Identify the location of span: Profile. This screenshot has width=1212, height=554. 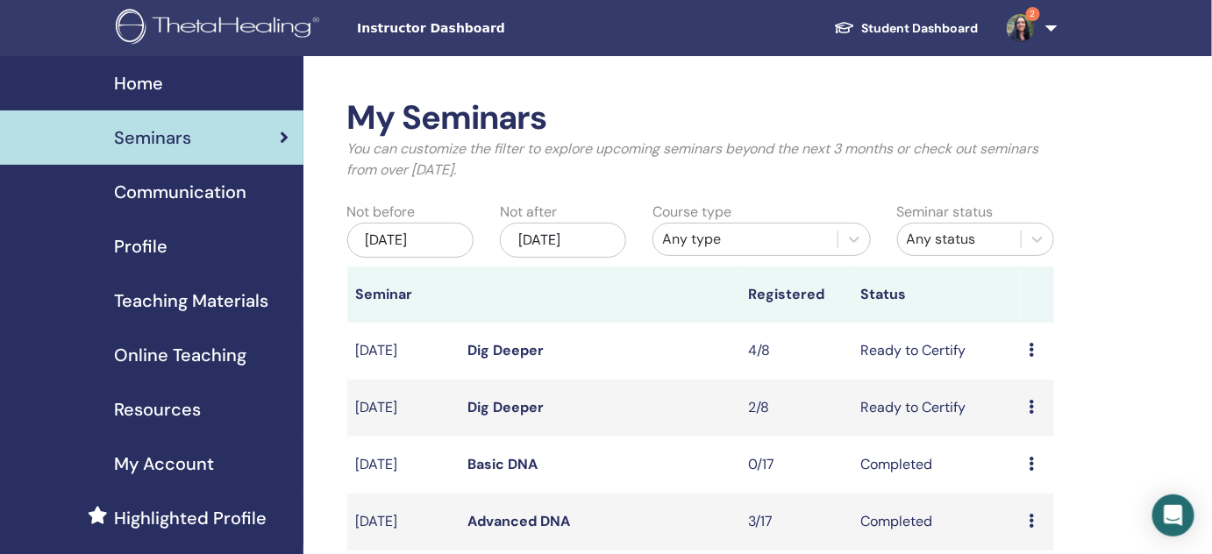
(140, 246).